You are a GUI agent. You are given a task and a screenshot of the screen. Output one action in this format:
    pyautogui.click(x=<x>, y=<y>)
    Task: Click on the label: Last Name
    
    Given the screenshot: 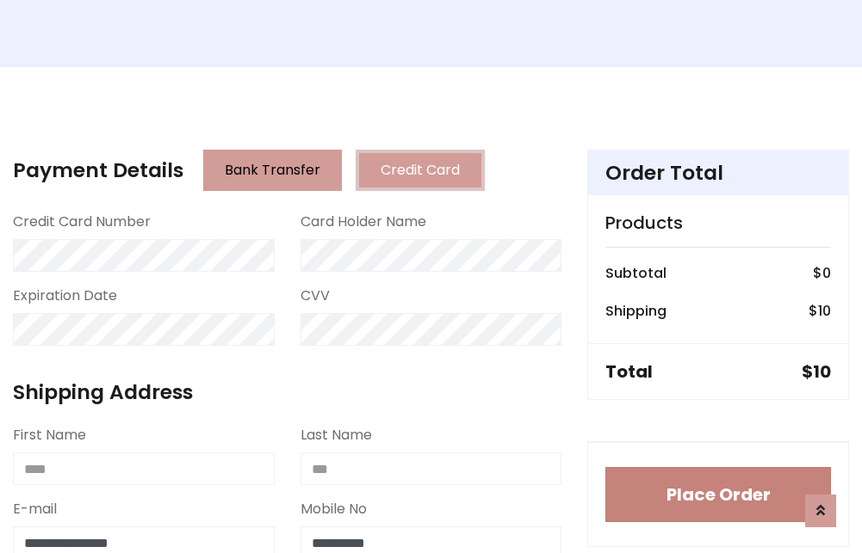 What is the action you would take?
    pyautogui.click(x=336, y=436)
    